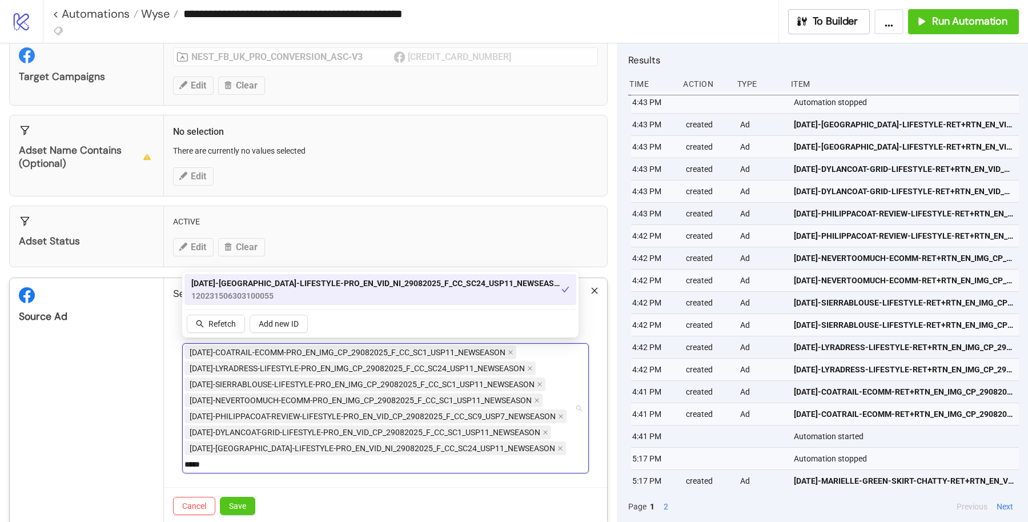  I want to click on span: search, so click(200, 324).